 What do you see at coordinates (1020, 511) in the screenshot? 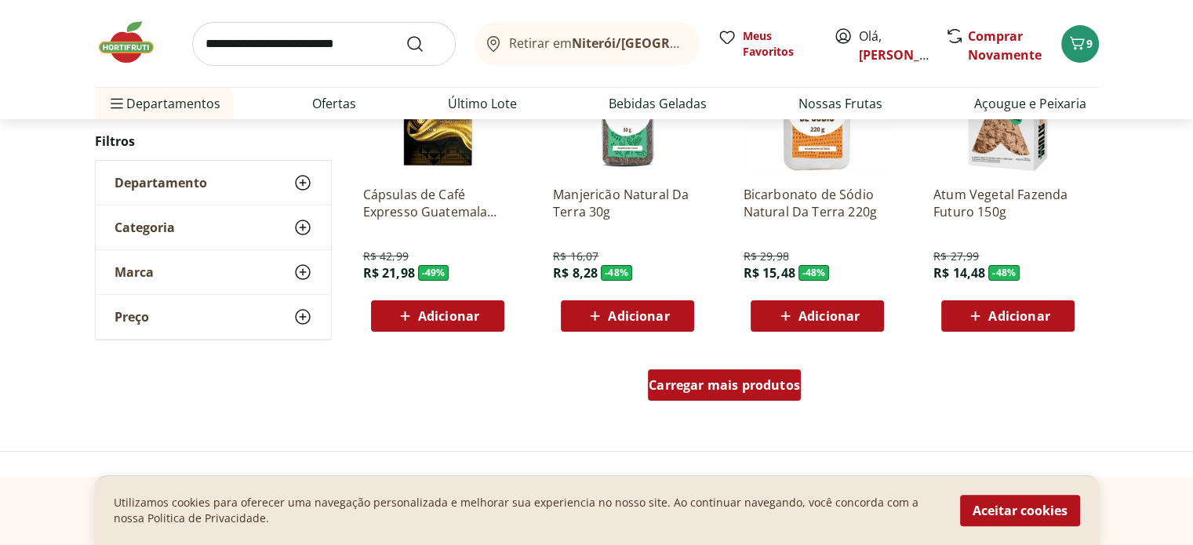
I see `button: Aceitar cookies` at bounding box center [1020, 511].